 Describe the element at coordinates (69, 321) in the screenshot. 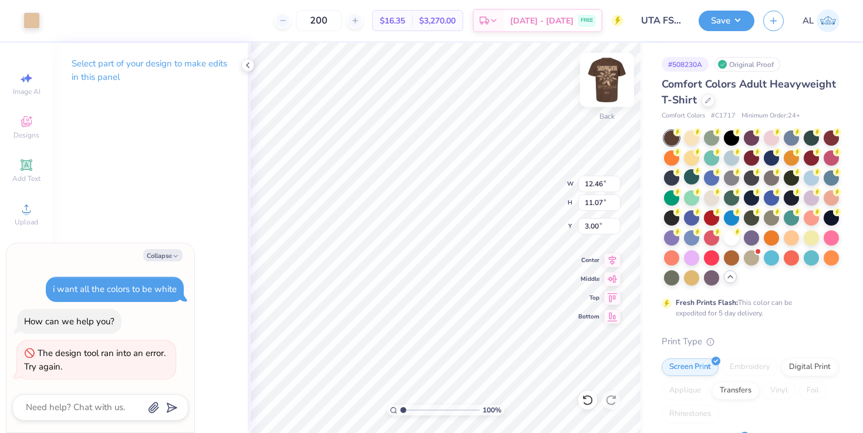

I see `div: How can we help you?` at that location.